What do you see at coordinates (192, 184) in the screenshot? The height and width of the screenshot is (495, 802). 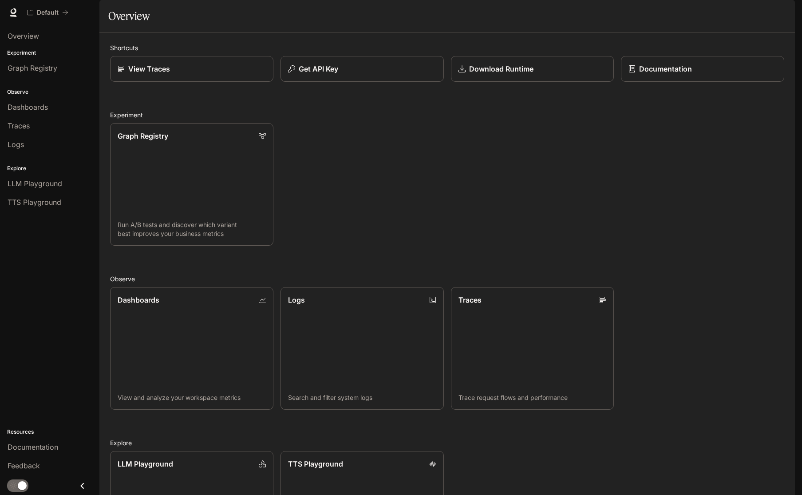 I see `a: Graph RegistryRun A/B tests and discover which variant best improves your business metrics` at bounding box center [192, 184].